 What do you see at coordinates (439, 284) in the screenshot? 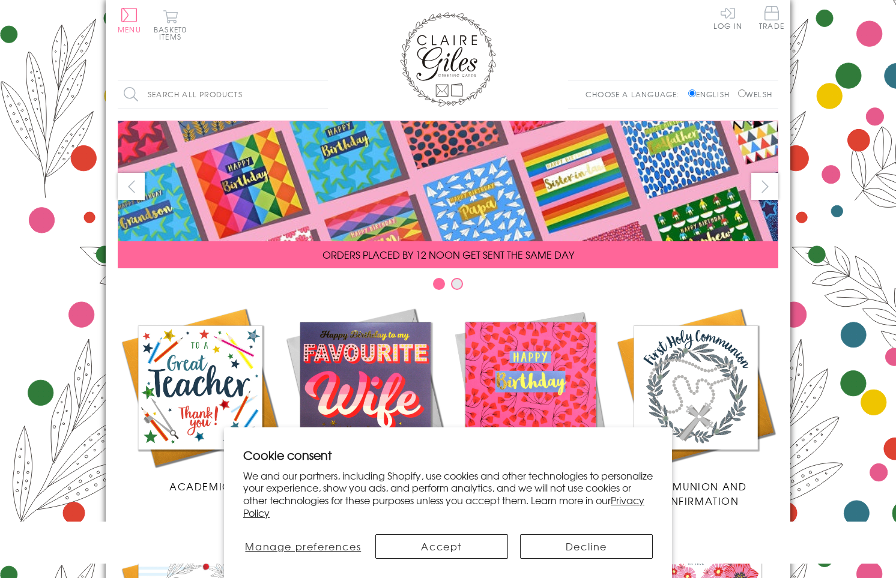
I see `button: Carousel Page 1 (Current Slide)` at bounding box center [439, 284].